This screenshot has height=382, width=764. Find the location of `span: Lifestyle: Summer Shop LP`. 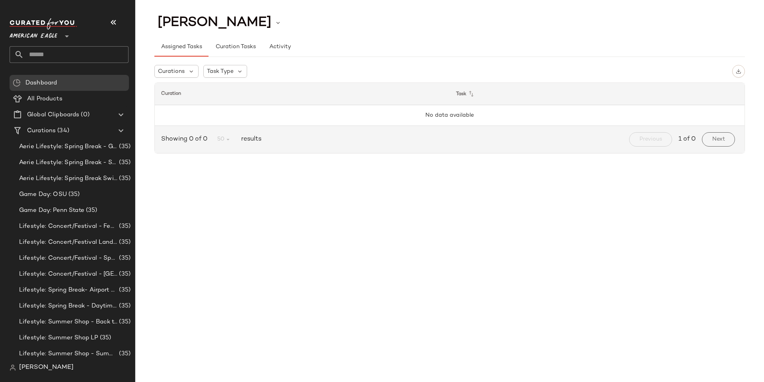

span: Lifestyle: Summer Shop LP is located at coordinates (58, 337).